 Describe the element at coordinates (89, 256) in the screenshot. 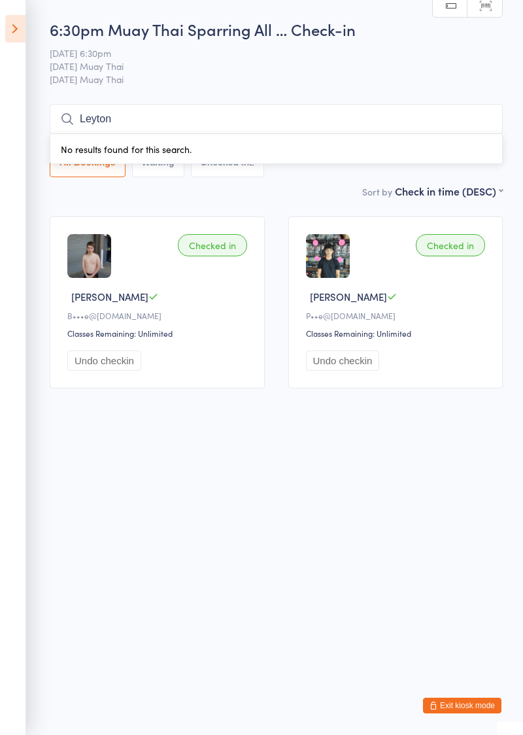

I see `img: image1698650851.png` at that location.